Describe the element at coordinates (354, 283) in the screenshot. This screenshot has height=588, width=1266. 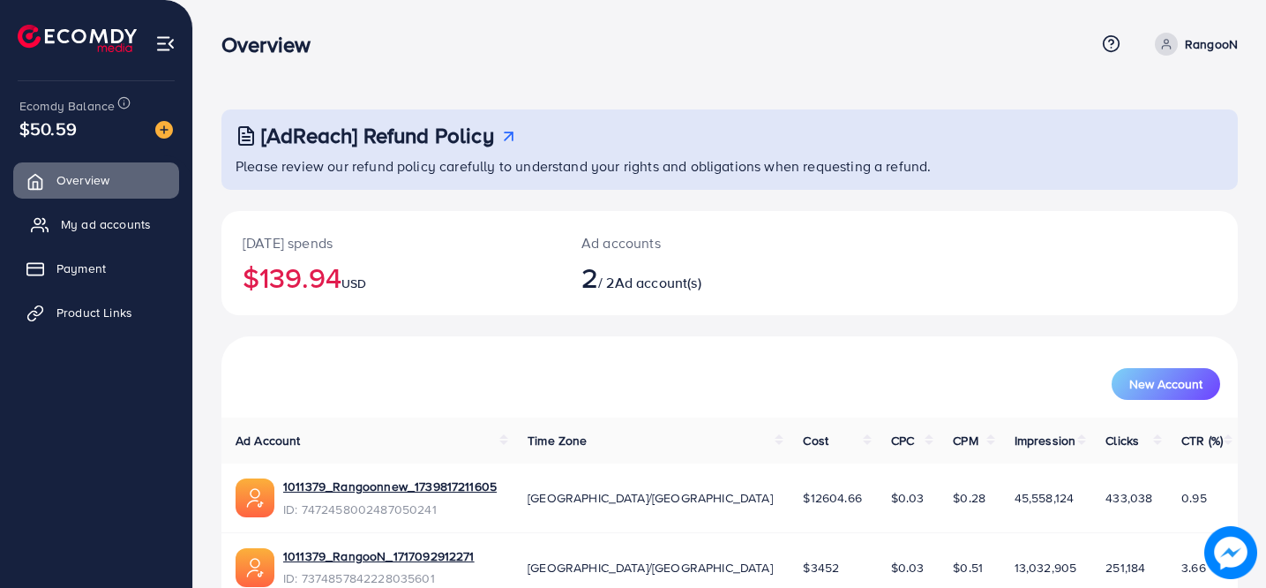
I see `span: USD` at that location.